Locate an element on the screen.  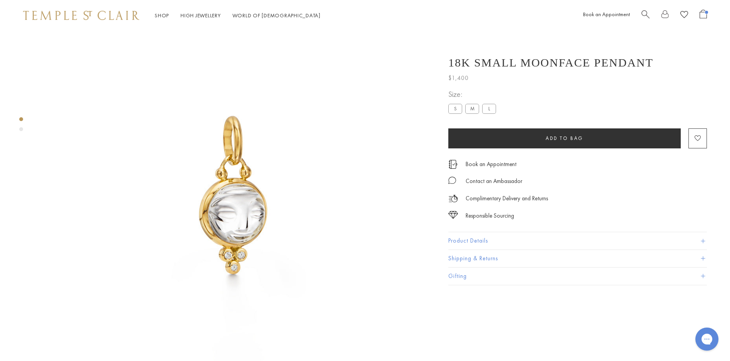
img: icon_appointment.svg is located at coordinates (453, 164).